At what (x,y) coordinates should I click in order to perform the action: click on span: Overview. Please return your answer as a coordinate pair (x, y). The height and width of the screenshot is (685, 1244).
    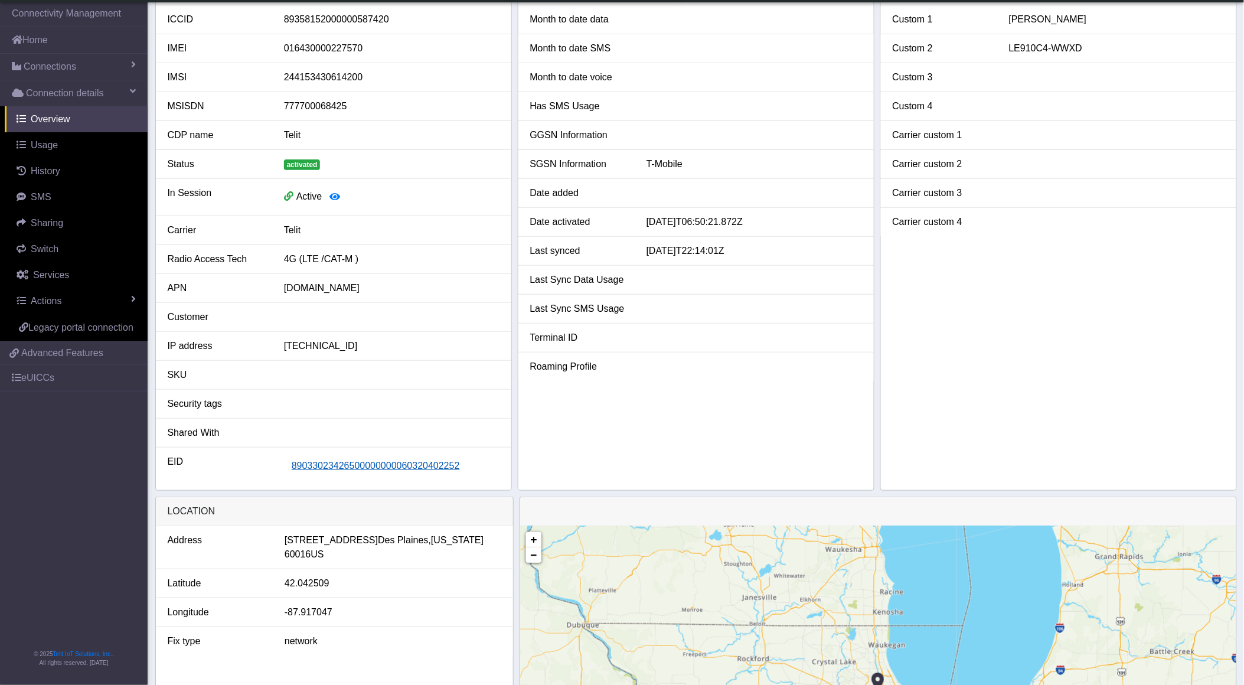
    Looking at the image, I should click on (50, 119).